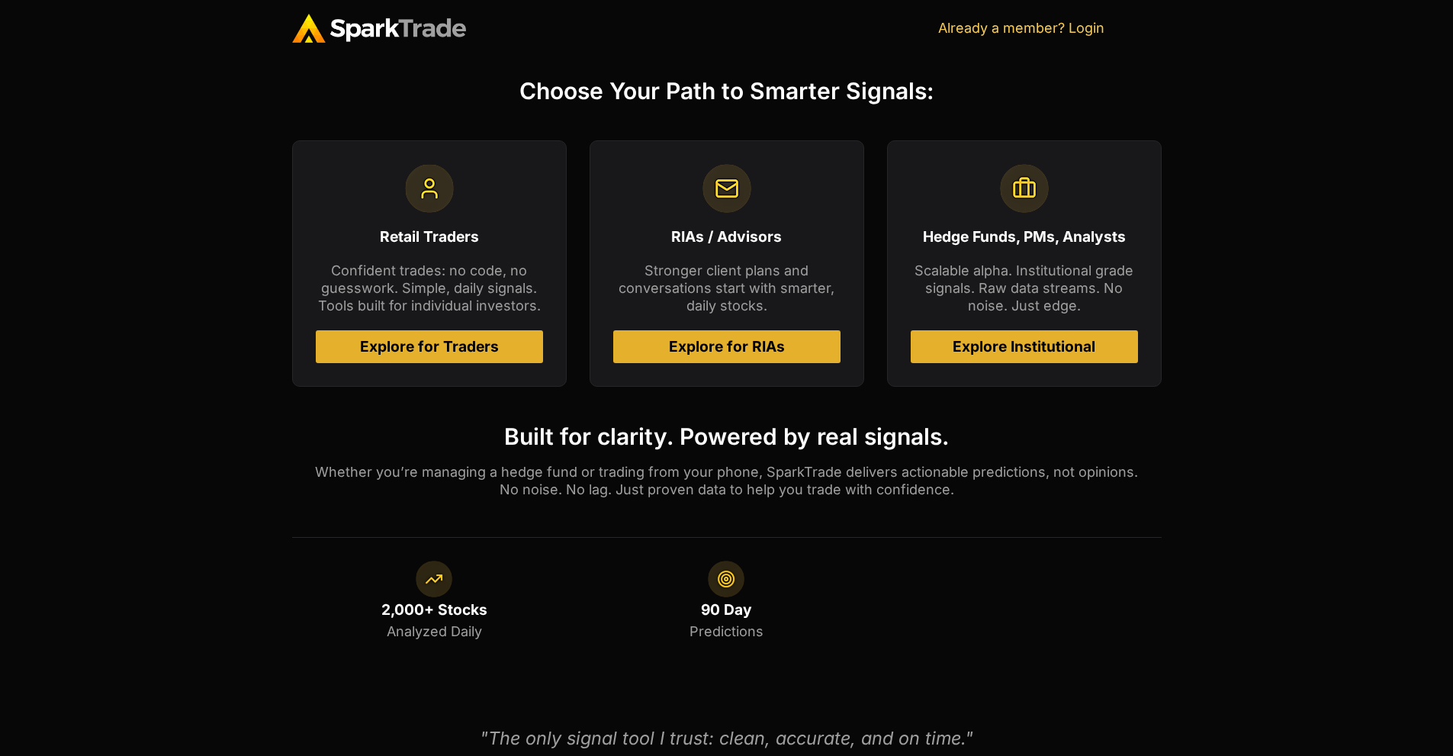 This screenshot has width=1453, height=756. I want to click on p: Analyzed Daily, so click(434, 631).